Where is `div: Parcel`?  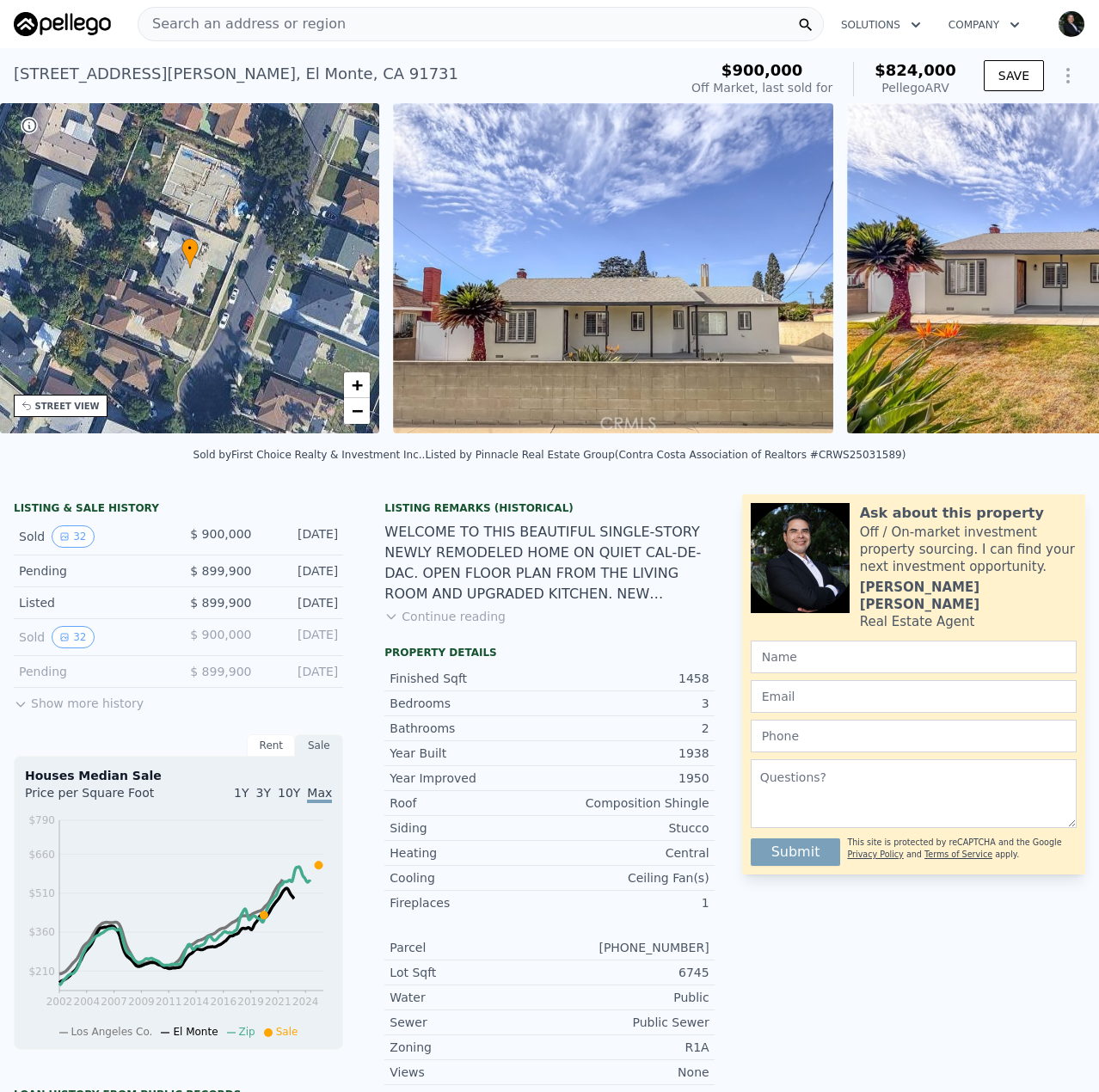 div: Parcel is located at coordinates (470, 947).